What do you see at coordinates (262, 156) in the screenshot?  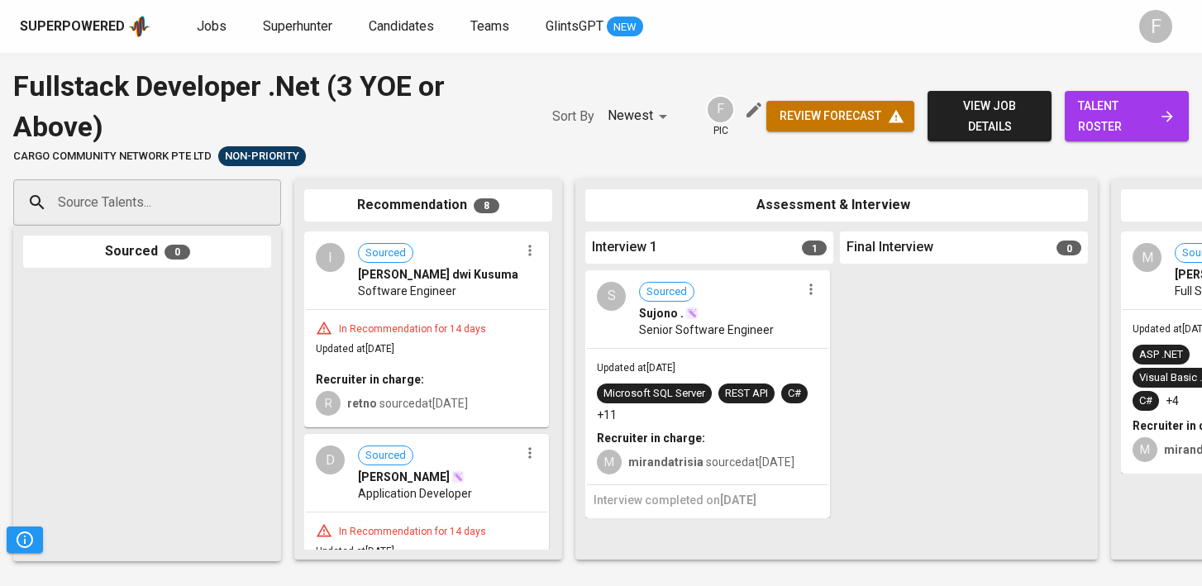 I see `span: Non-Priority` at bounding box center [262, 156].